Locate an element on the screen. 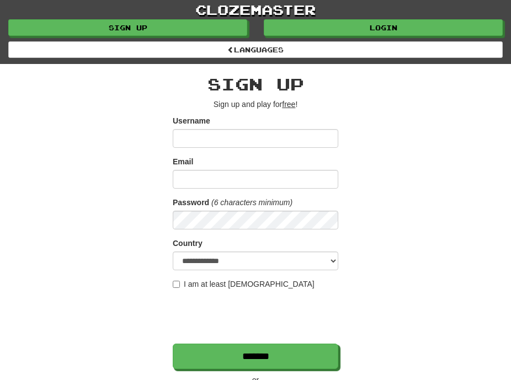 The image size is (511, 380). u: free is located at coordinates (288, 104).